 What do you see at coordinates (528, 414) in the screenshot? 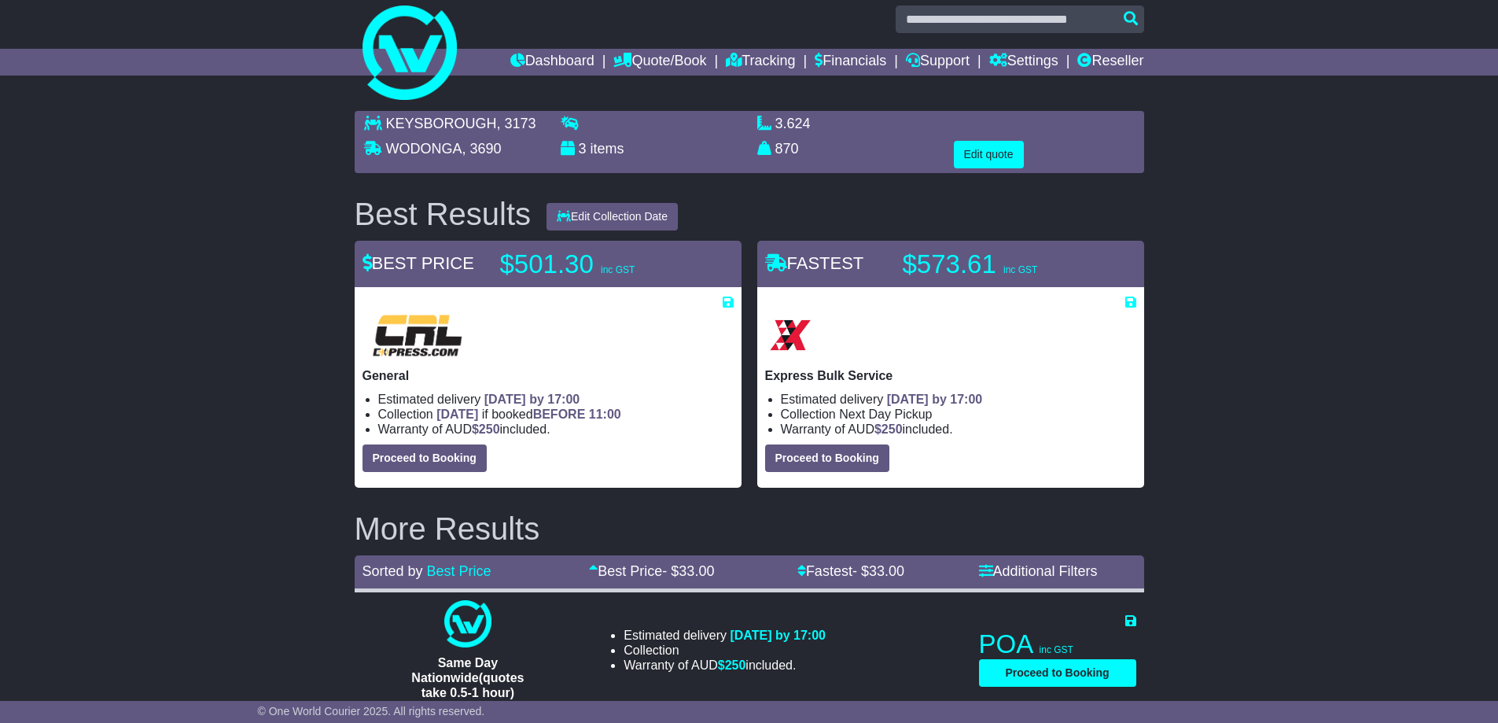
I see `span: if booked` at bounding box center [528, 414].